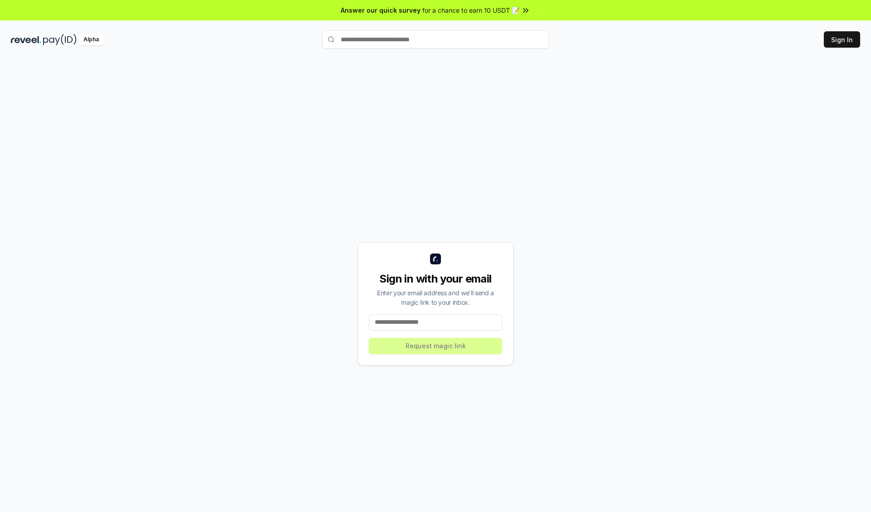 This screenshot has width=871, height=512. I want to click on span: Answer our quick survey, so click(380, 10).